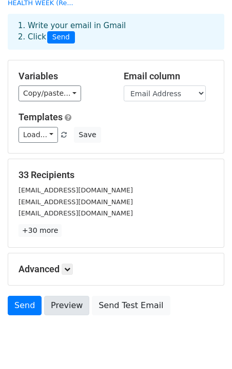 The height and width of the screenshot is (369, 232). What do you see at coordinates (61, 37) in the screenshot?
I see `span: Send` at bounding box center [61, 37].